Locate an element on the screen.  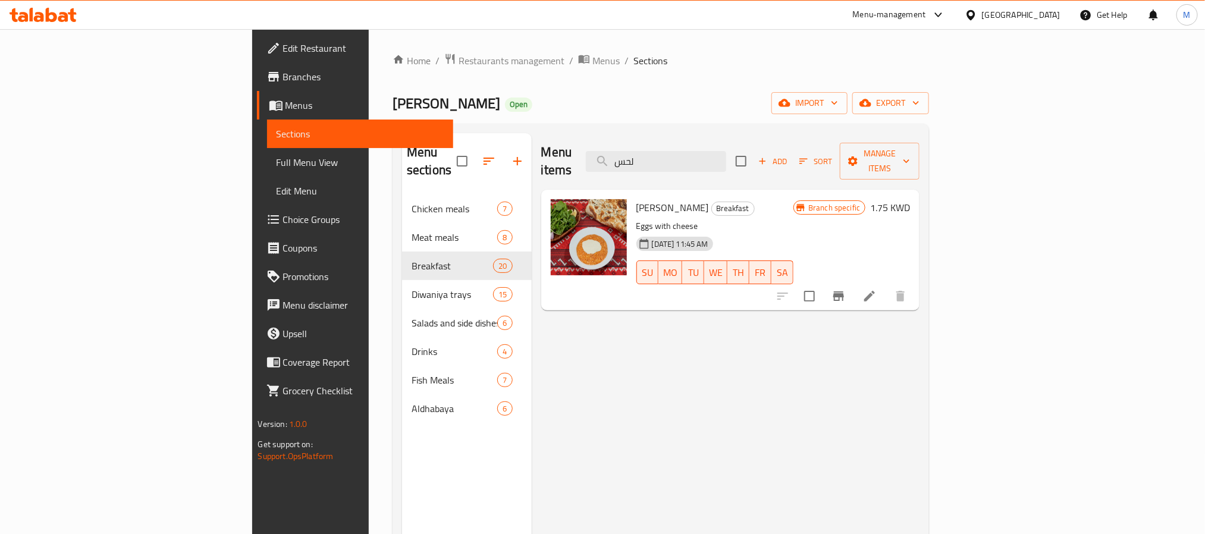
button: SA is located at coordinates (782, 272).